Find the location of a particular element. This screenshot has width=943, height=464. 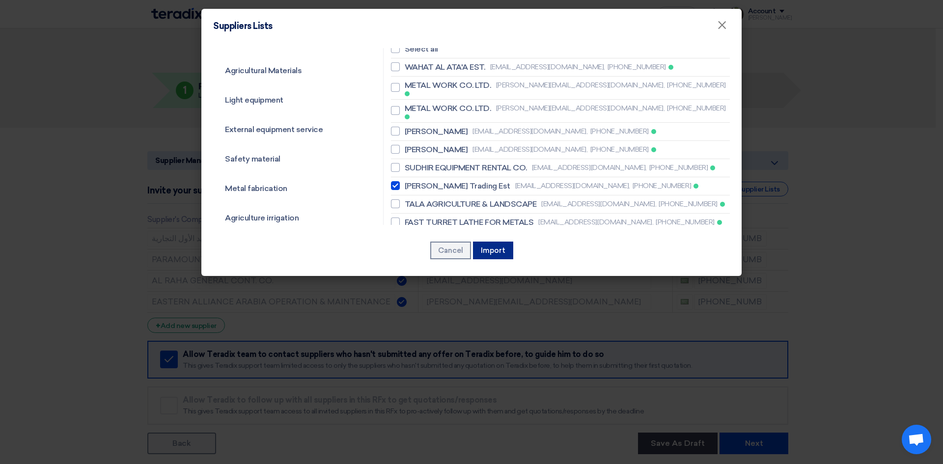

a: Agricultural Materials is located at coordinates (289, 71).